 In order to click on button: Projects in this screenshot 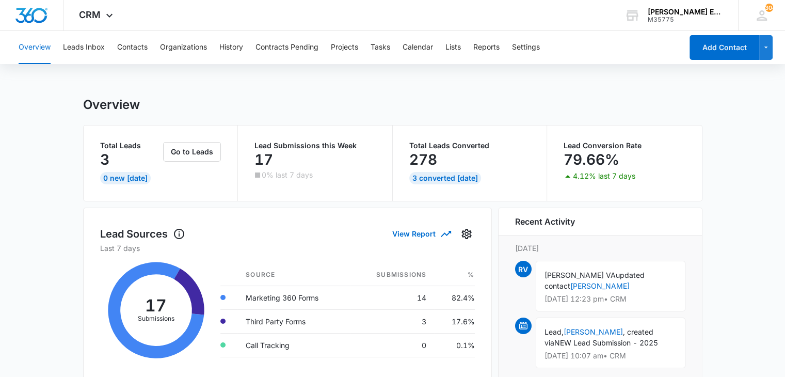, I will do `click(344, 48)`.